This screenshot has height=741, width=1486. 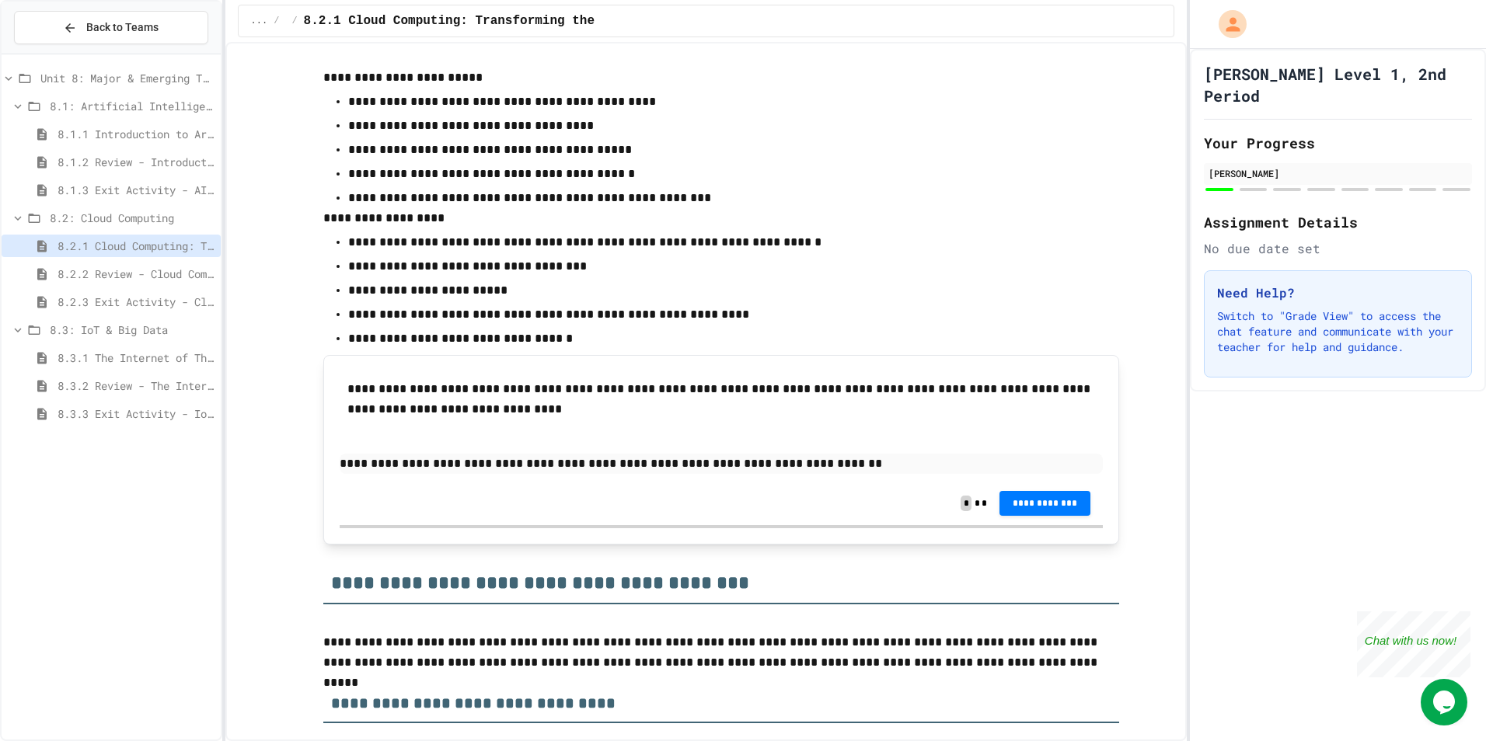 What do you see at coordinates (1337, 249) in the screenshot?
I see `div: No due date set` at bounding box center [1337, 249].